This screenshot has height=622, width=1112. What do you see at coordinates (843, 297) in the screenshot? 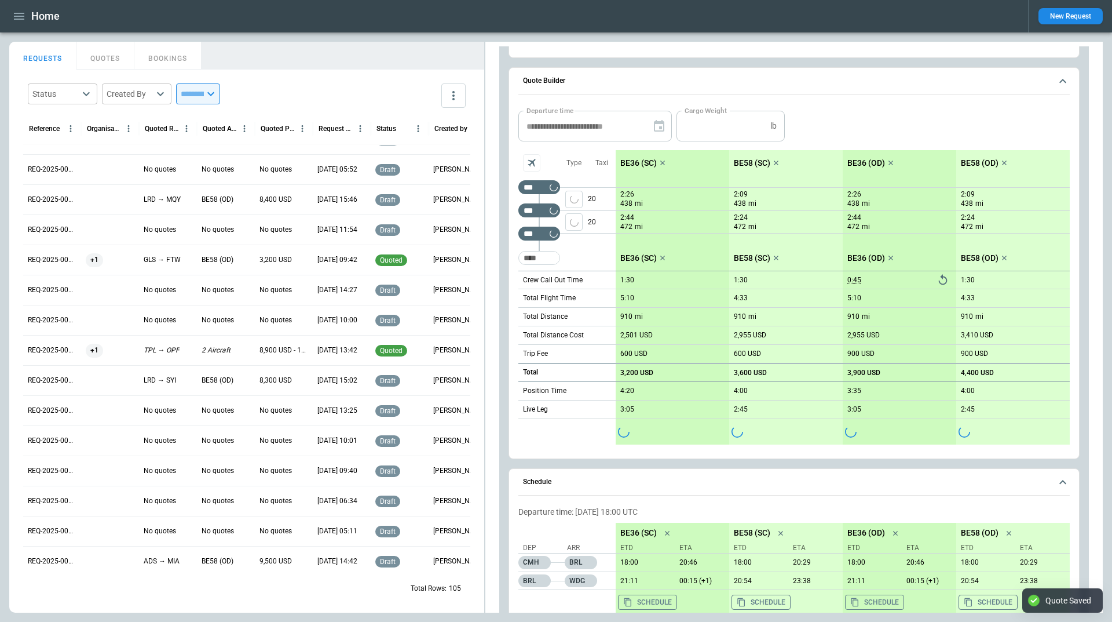
I see `div: scrollable content` at bounding box center [843, 297].